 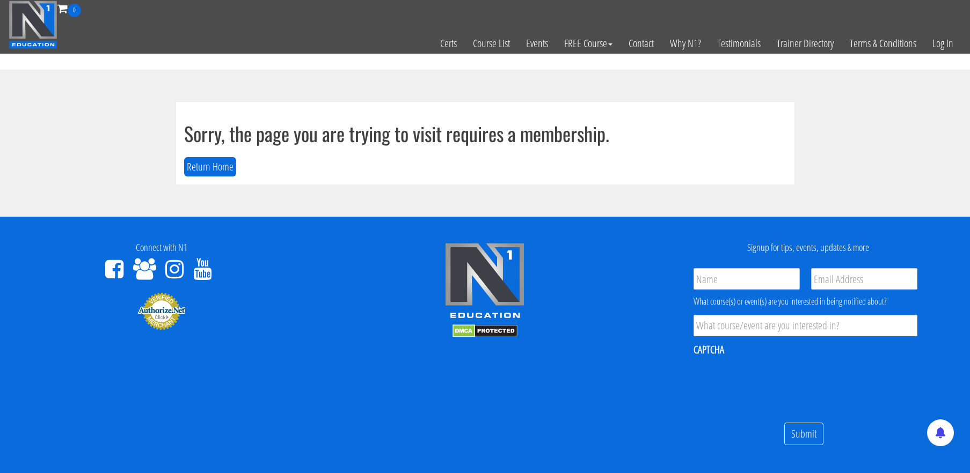 I want to click on input: What course/event are you interested in?, so click(x=805, y=326).